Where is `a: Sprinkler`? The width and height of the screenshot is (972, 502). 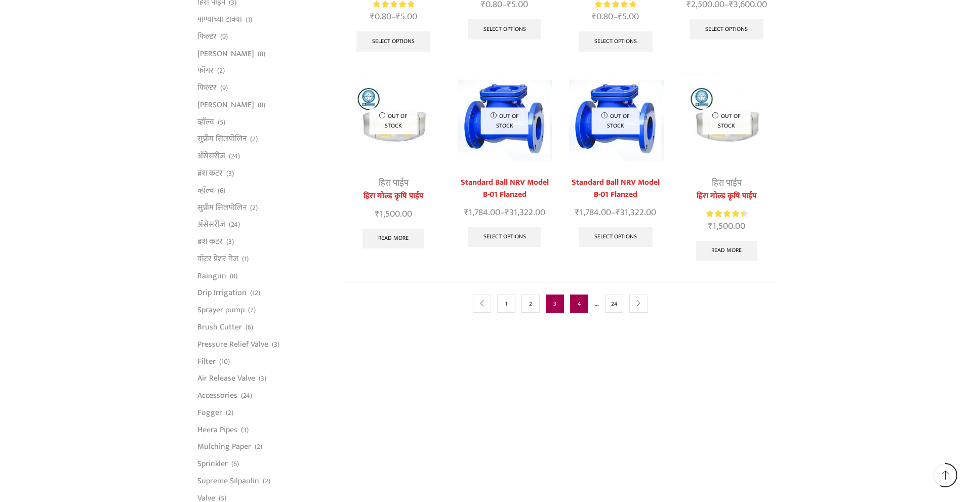 a: Sprinkler is located at coordinates (213, 464).